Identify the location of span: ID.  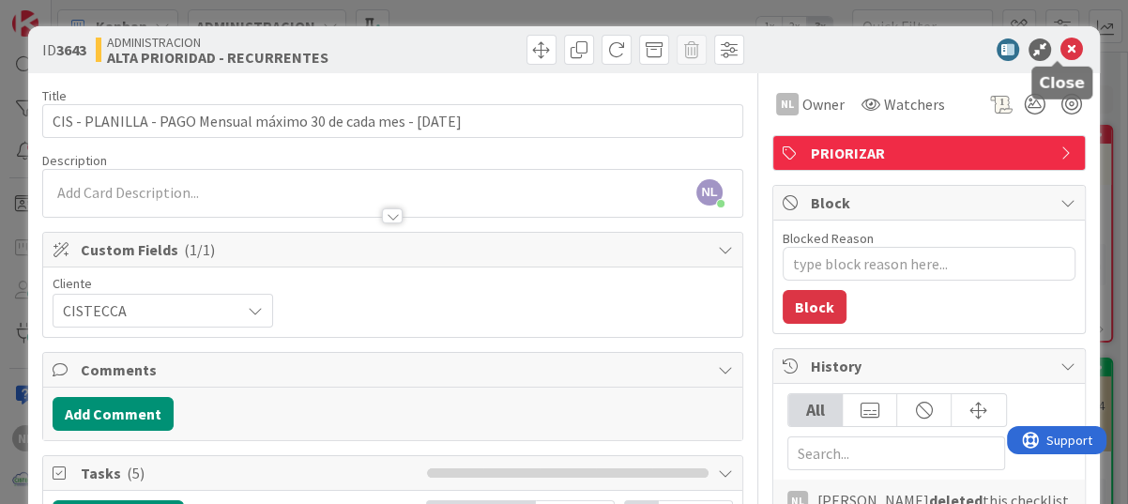
(64, 50).